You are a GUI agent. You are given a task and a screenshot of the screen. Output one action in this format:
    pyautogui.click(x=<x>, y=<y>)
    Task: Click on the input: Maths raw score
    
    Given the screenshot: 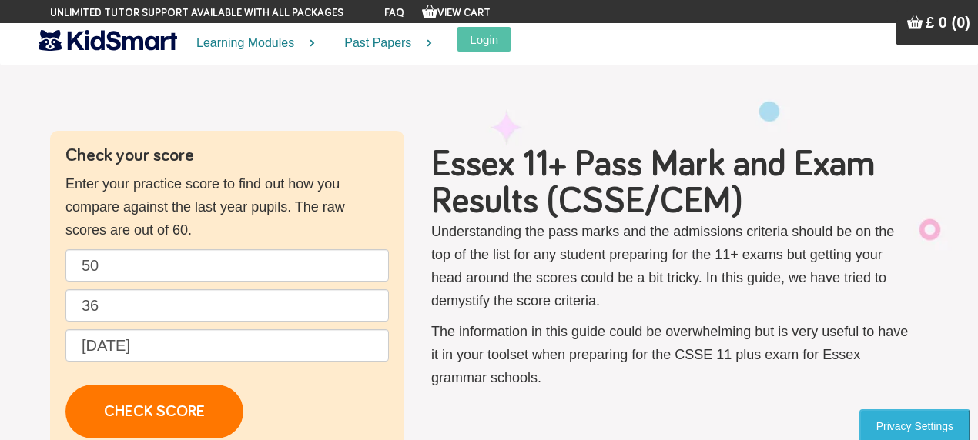 What is the action you would take?
    pyautogui.click(x=227, y=306)
    